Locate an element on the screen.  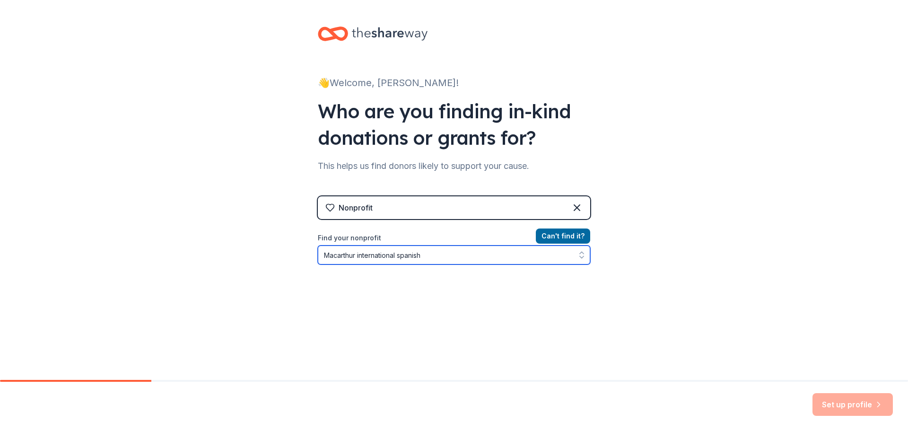
label: Find your nonprofit is located at coordinates (454, 238).